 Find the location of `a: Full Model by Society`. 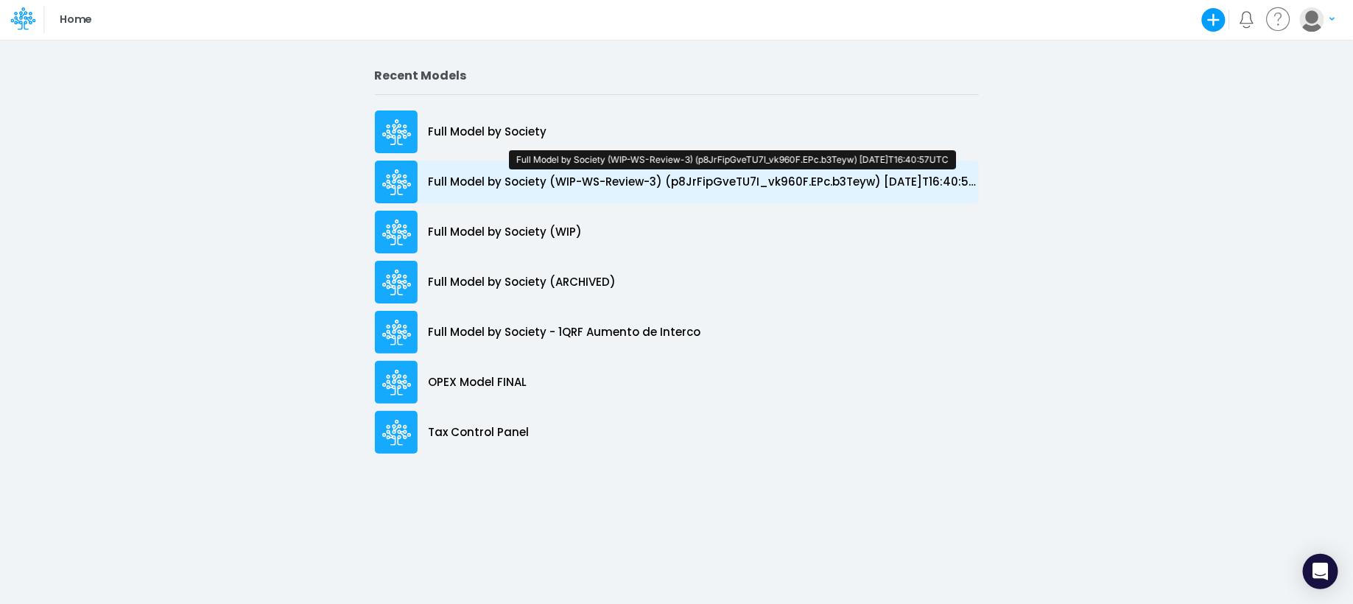

a: Full Model by Society is located at coordinates (677, 132).